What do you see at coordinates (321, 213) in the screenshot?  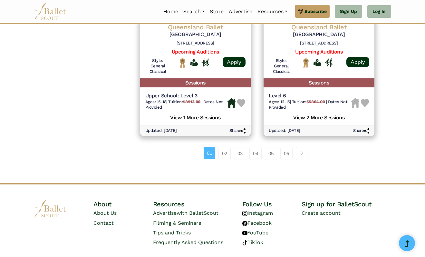 I see `a: Create account` at bounding box center [321, 213].